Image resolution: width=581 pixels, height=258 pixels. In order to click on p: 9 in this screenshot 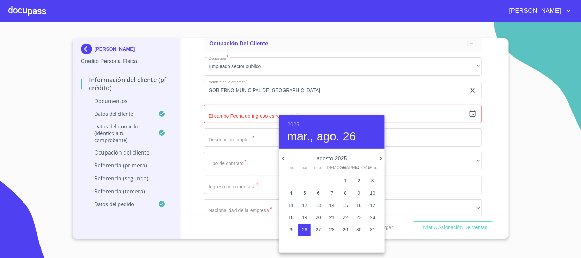, I will do `click(359, 193)`.